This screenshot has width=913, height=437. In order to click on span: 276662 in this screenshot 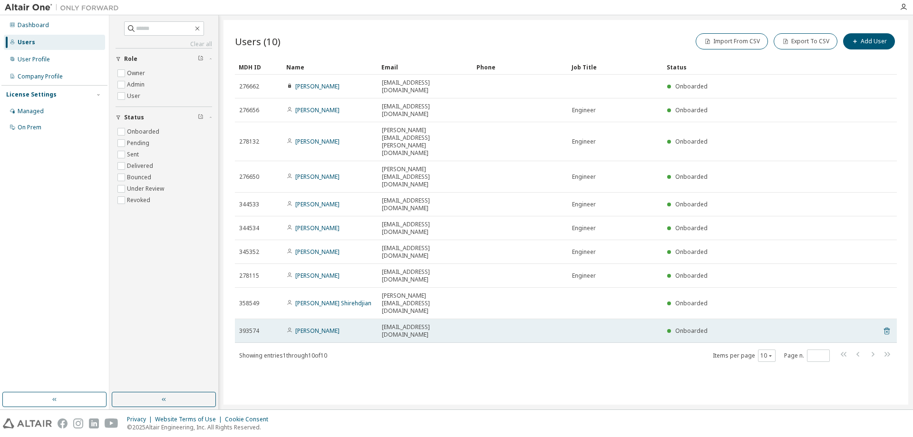, I will do `click(249, 87)`.